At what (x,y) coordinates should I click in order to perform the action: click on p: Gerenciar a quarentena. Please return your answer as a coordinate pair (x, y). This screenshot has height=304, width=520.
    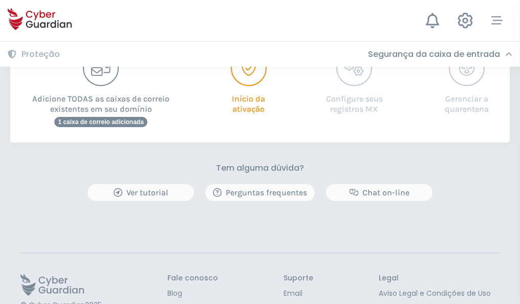
    Looking at the image, I should click on (467, 100).